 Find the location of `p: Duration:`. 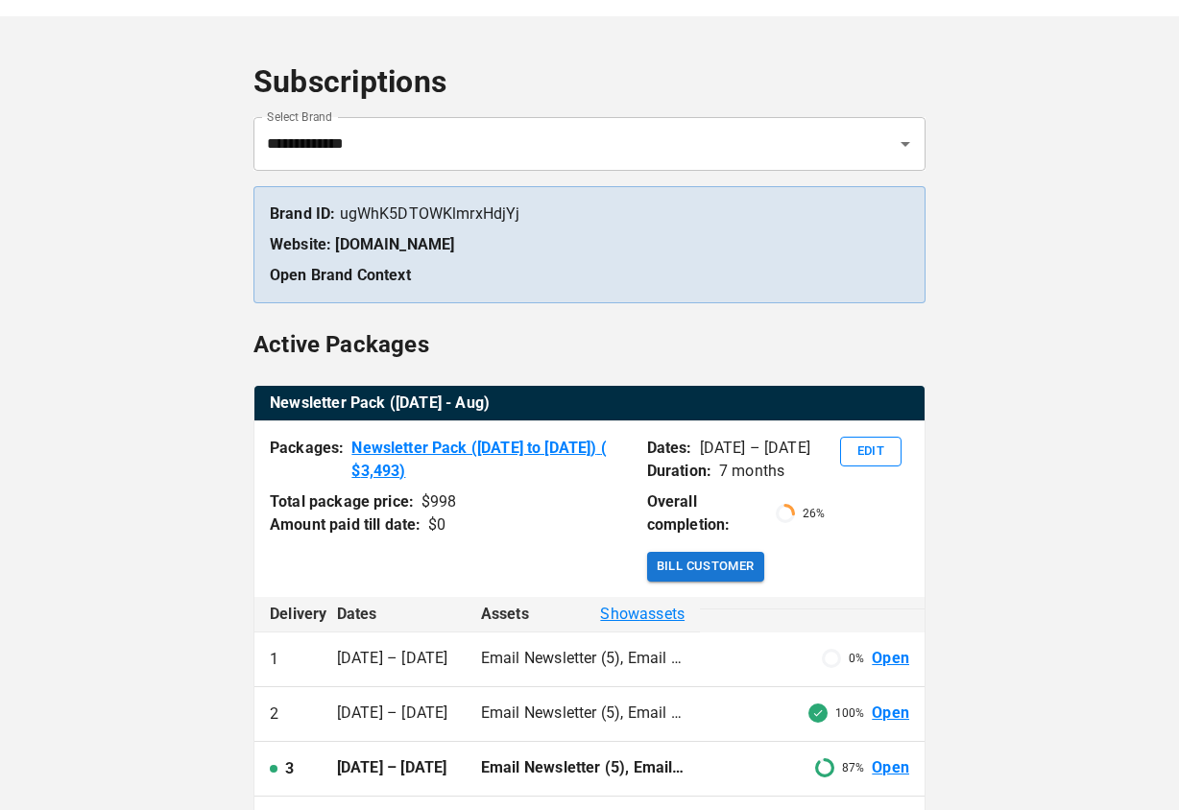

p: Duration: is located at coordinates (679, 471).